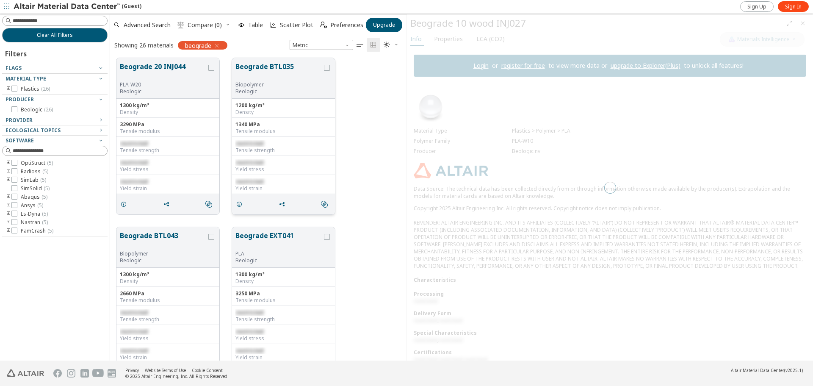  I want to click on span: Altair Material Data Center, so click(757, 370).